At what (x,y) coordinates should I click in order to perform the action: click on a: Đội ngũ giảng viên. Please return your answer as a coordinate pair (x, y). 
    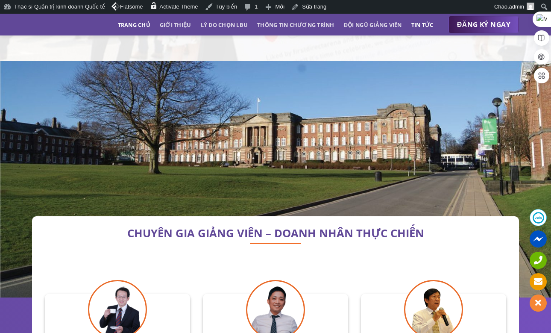
    Looking at the image, I should click on (373, 25).